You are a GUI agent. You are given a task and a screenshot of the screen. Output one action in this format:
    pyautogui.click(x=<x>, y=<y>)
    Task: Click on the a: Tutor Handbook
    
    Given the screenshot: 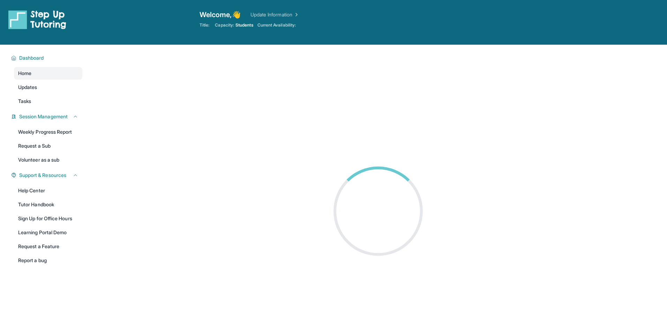 What is the action you would take?
    pyautogui.click(x=48, y=204)
    